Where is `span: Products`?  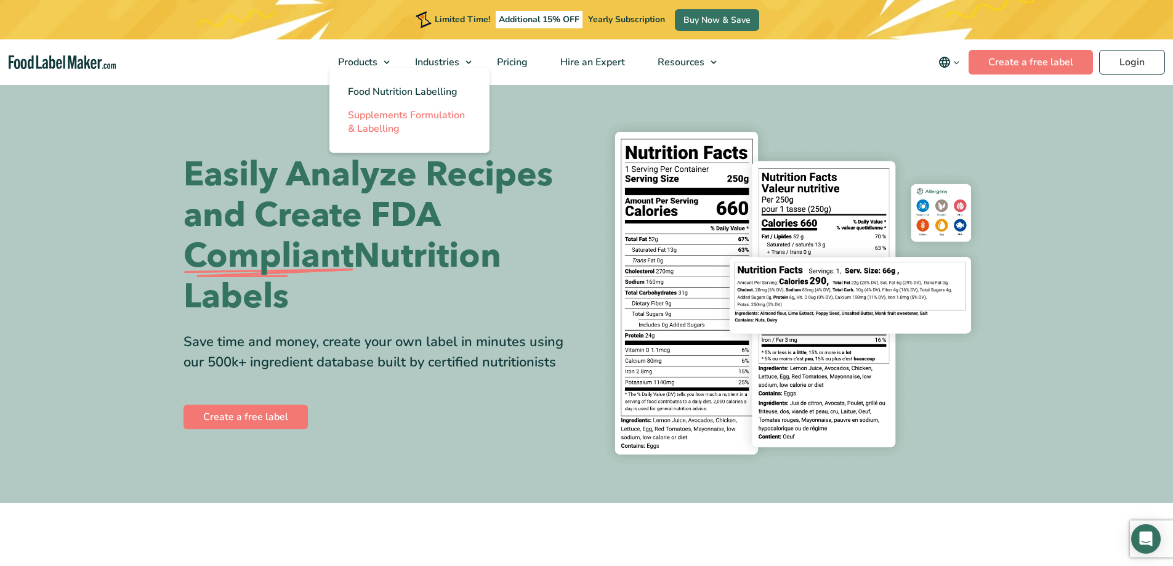 span: Products is located at coordinates (357, 62).